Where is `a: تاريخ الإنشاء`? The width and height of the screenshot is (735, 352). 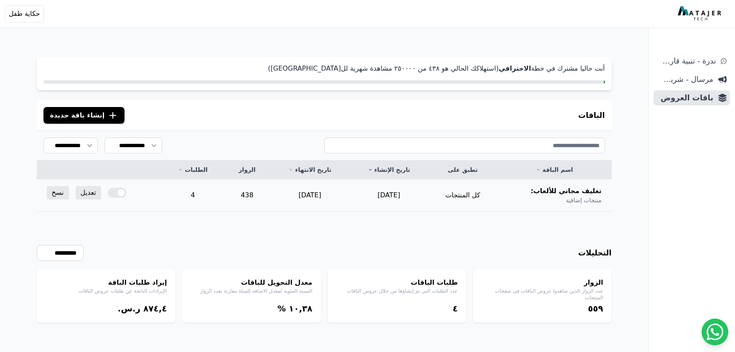 a: تاريخ الإنشاء is located at coordinates (389, 170).